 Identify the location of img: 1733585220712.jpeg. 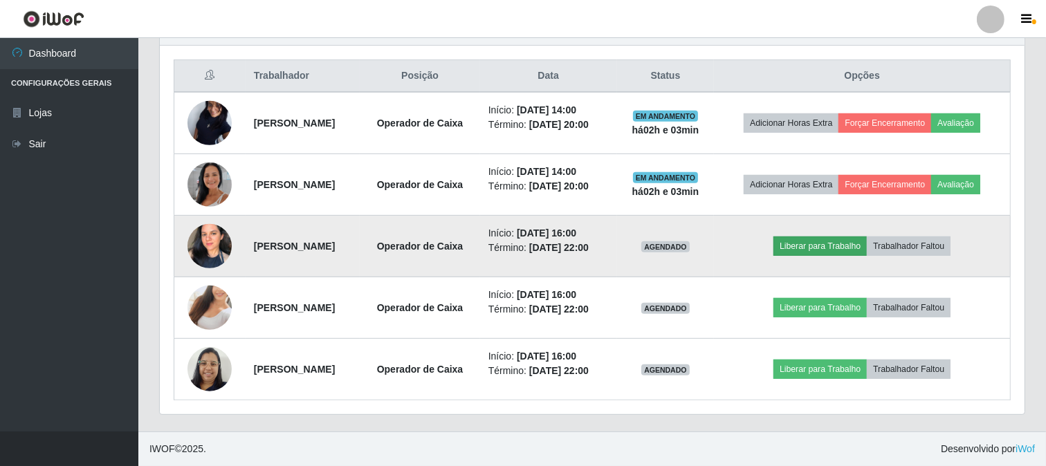
(210, 246).